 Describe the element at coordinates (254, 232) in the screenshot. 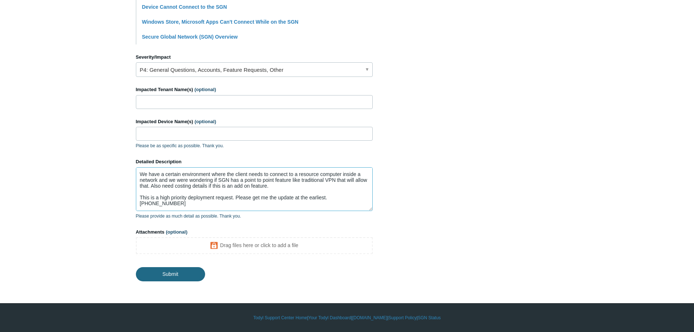

I see `label: Attachments` at that location.